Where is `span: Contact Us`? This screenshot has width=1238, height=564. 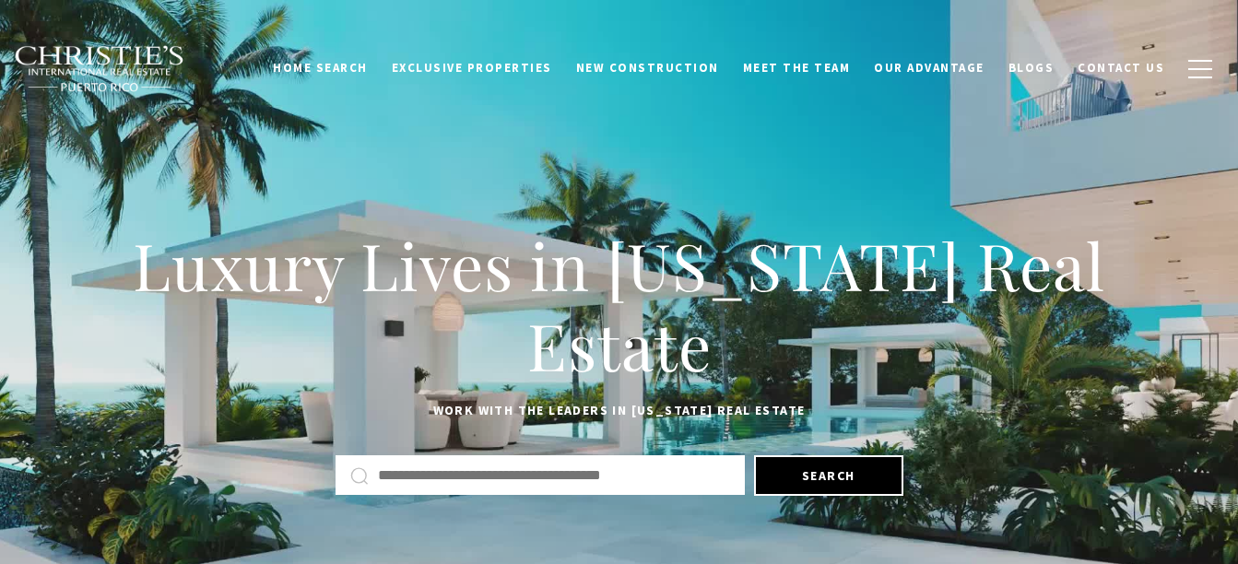 span: Contact Us is located at coordinates (1121, 67).